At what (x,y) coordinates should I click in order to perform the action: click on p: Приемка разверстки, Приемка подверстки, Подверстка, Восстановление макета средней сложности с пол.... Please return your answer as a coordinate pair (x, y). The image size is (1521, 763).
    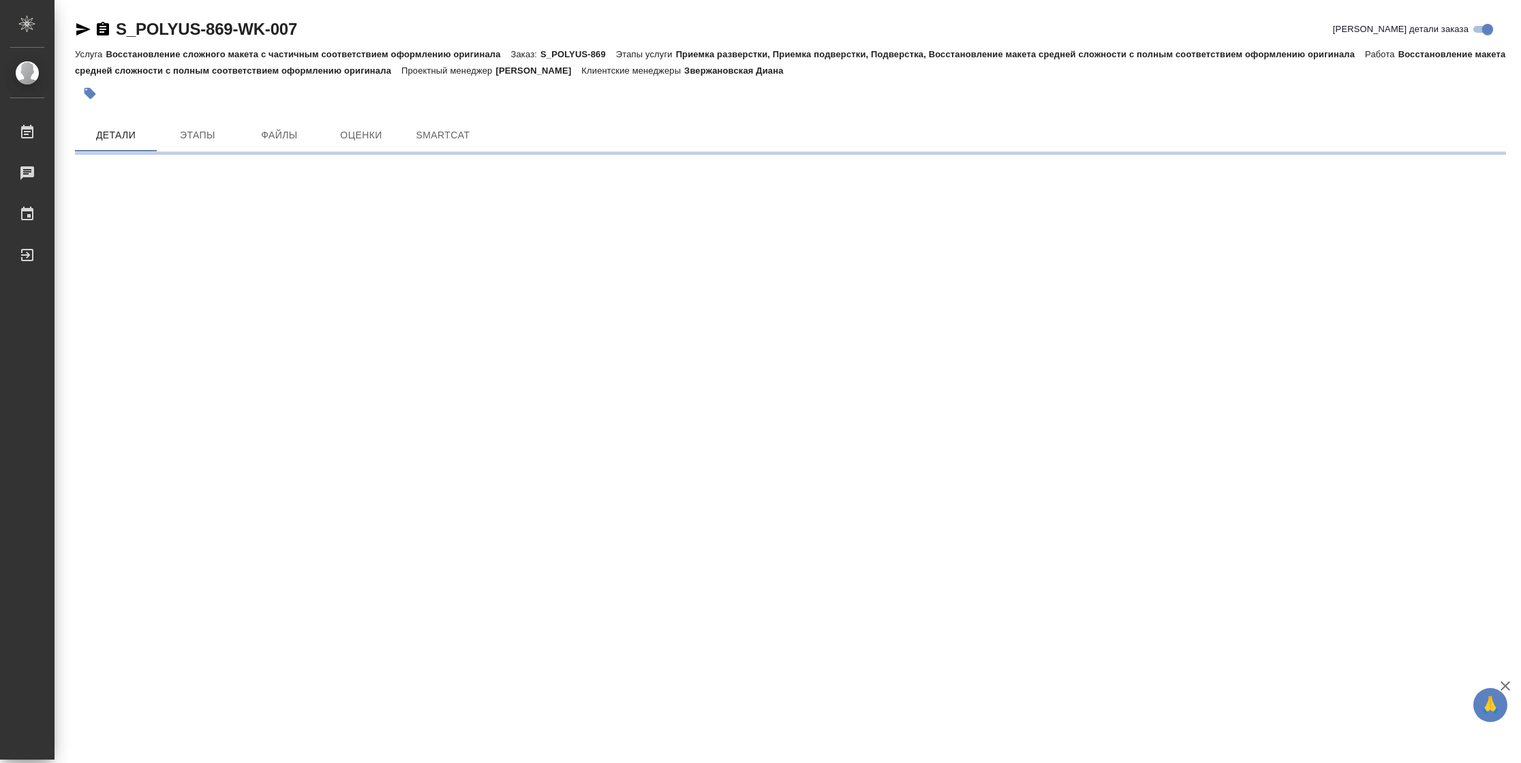
    Looking at the image, I should click on (1020, 54).